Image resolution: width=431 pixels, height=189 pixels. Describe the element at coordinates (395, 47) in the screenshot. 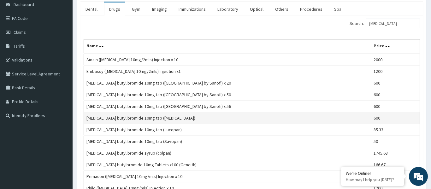

I see `th: Price` at that location.